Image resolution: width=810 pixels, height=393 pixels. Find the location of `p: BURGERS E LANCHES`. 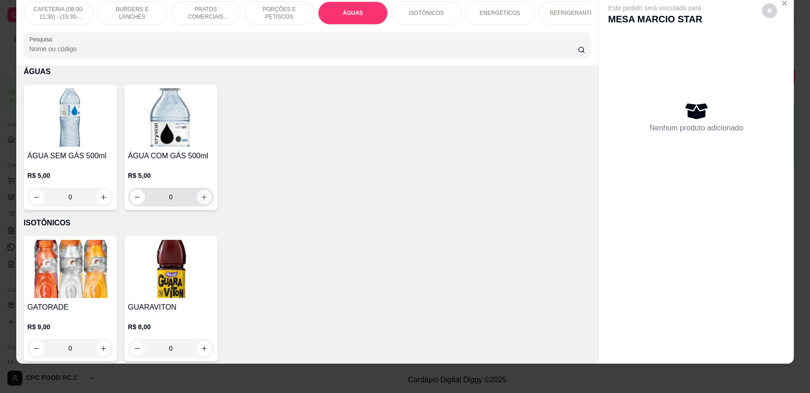

p: BURGERS E LANCHES is located at coordinates (132, 13).